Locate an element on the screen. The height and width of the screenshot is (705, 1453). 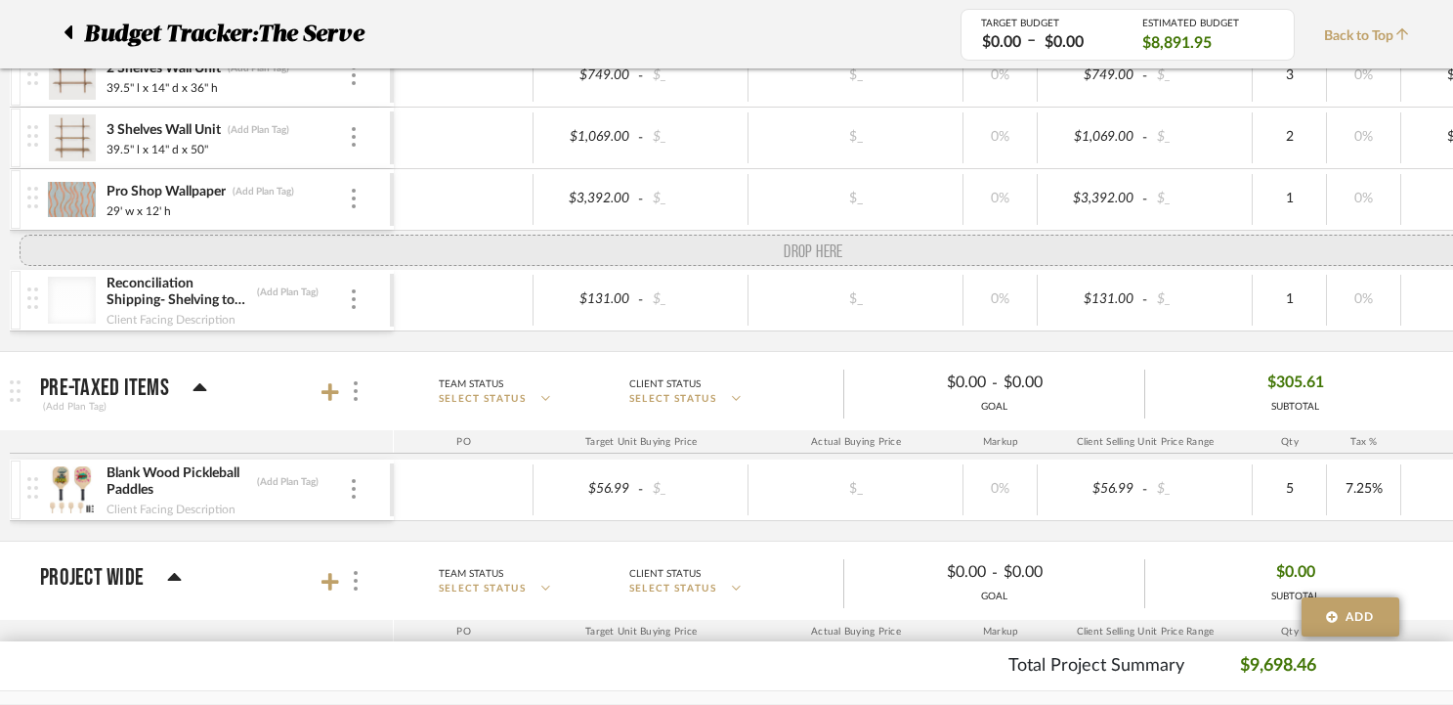
p: Total Project Summary is located at coordinates (1096, 666).